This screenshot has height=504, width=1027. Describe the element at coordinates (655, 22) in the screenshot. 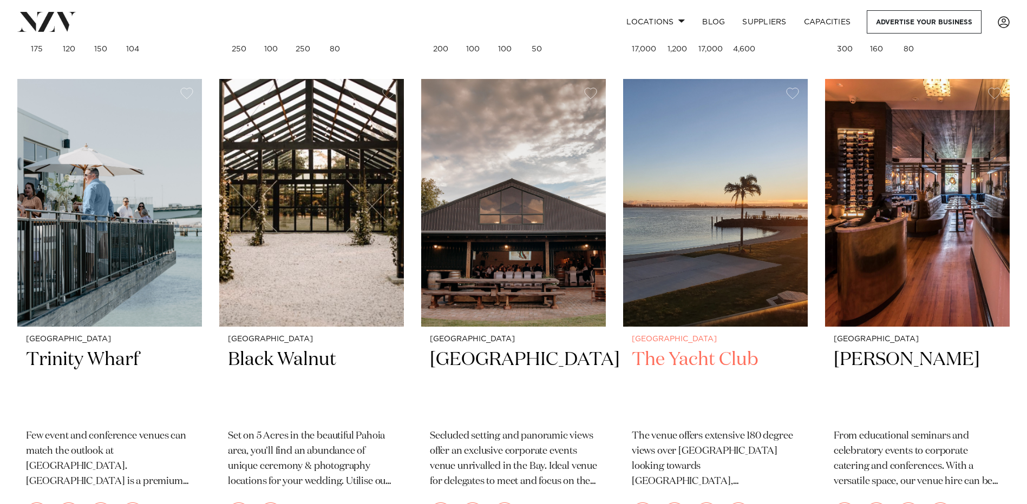

I see `a: Locations` at that location.